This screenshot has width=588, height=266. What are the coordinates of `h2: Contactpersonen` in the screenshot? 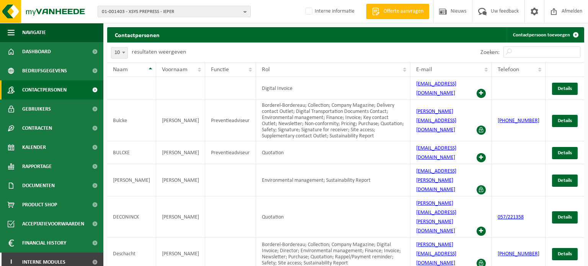 It's located at (137, 34).